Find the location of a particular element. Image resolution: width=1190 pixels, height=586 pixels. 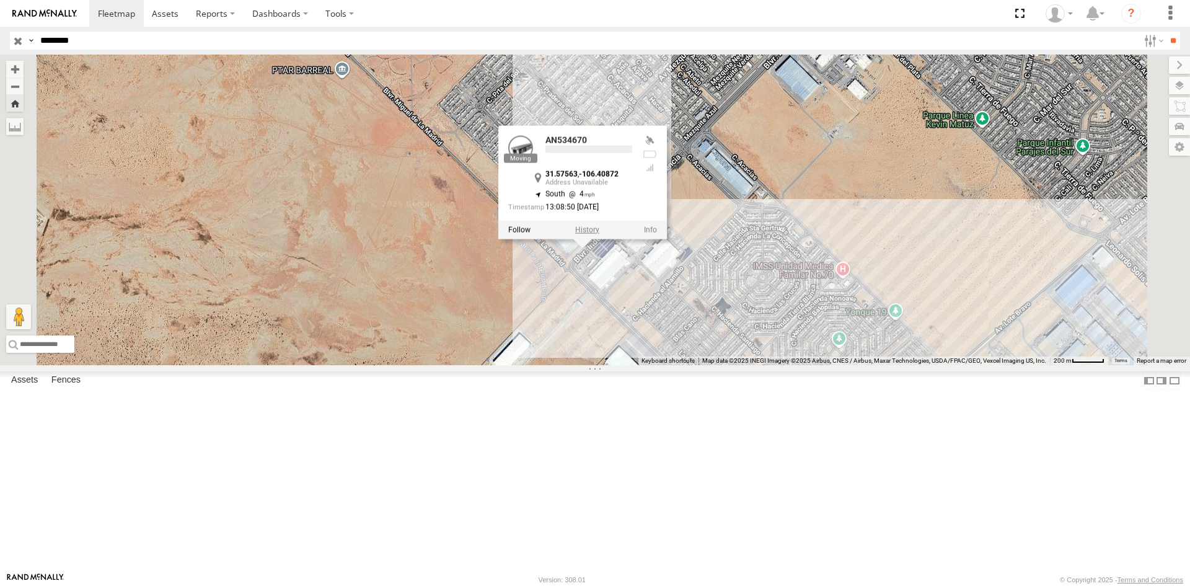

div: Valid GPS Fix is located at coordinates (649, 141).